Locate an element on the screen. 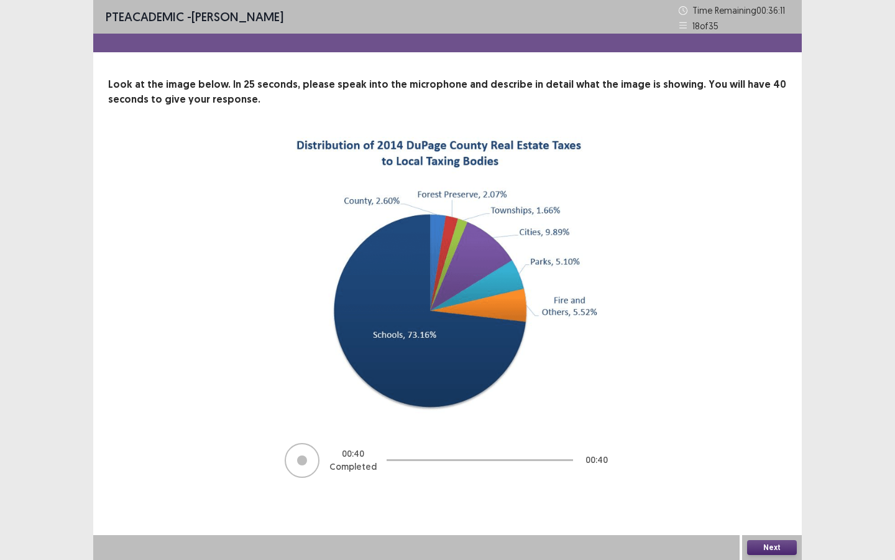  p: 18 of 35 is located at coordinates (706, 25).